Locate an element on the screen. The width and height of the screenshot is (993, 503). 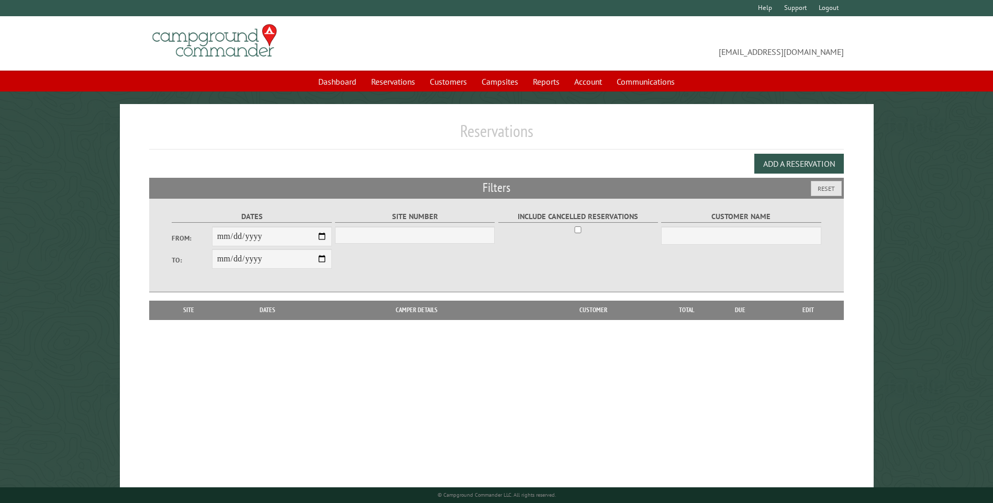
a: Reservations is located at coordinates (393, 82).